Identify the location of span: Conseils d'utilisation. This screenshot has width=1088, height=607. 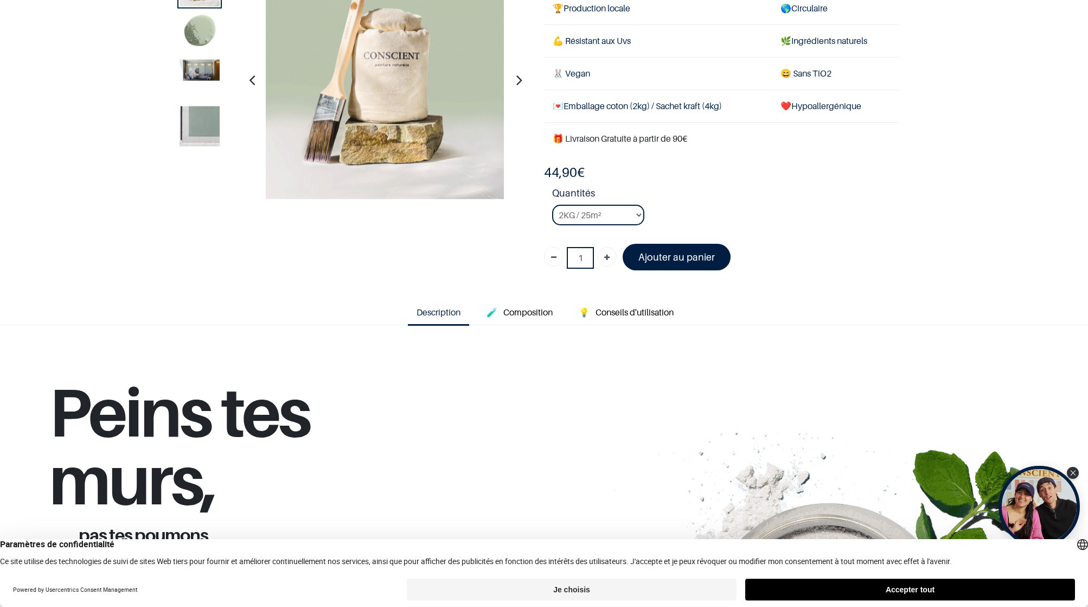
(635, 312).